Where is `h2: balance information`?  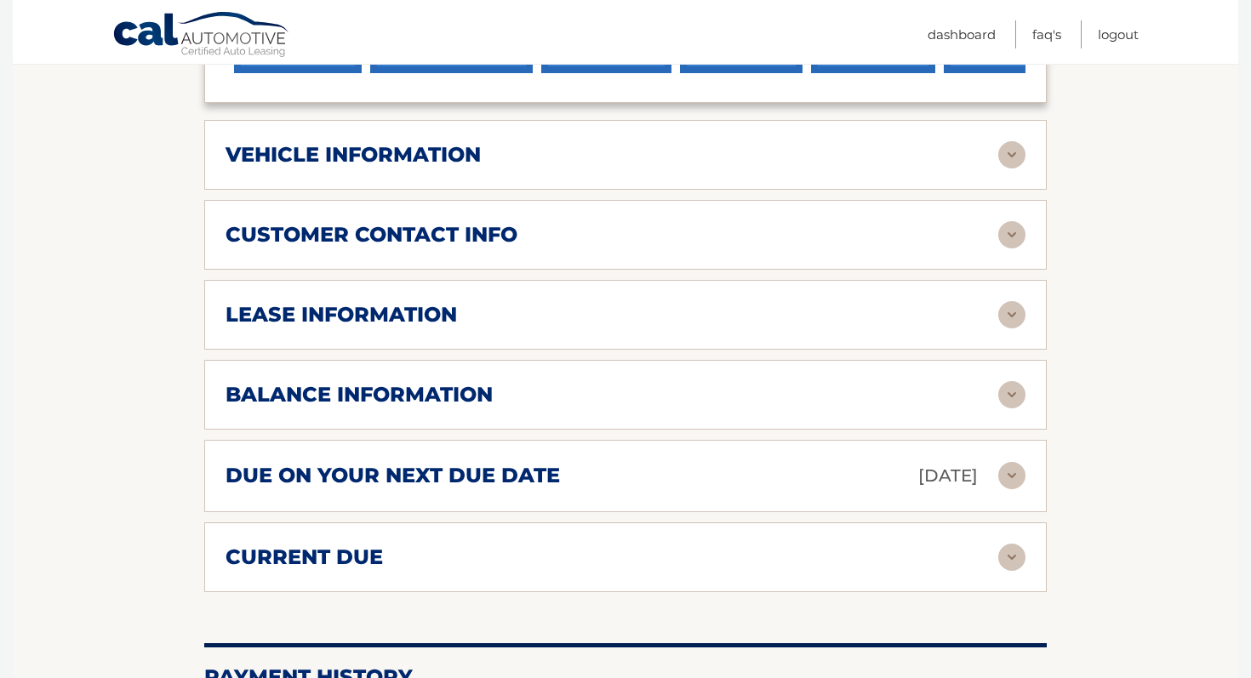
h2: balance information is located at coordinates (359, 395).